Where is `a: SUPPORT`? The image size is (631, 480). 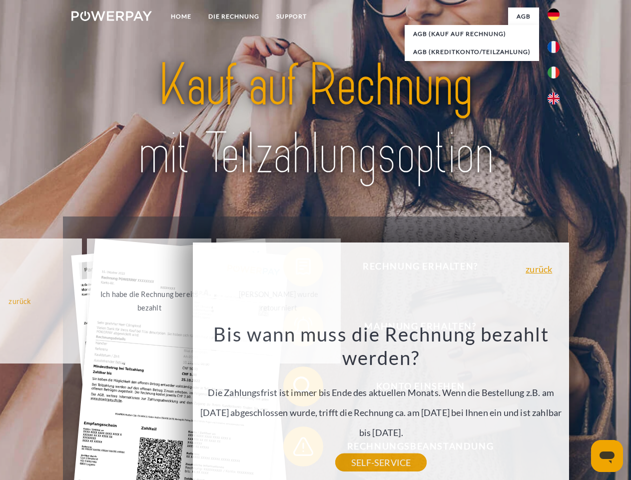 a: SUPPORT is located at coordinates (291, 16).